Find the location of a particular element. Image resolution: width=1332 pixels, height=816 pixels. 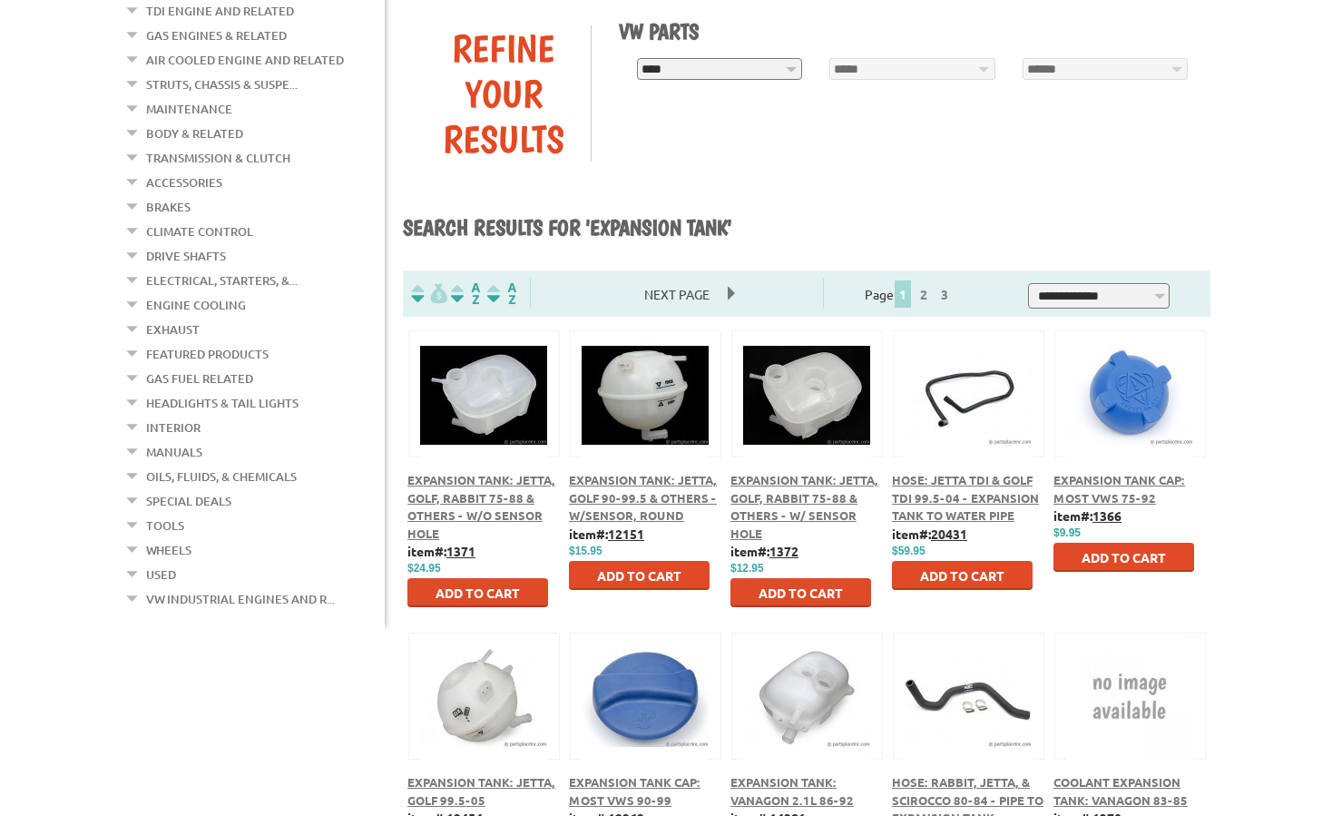

a: Gas Fuel Related is located at coordinates (200, 378).